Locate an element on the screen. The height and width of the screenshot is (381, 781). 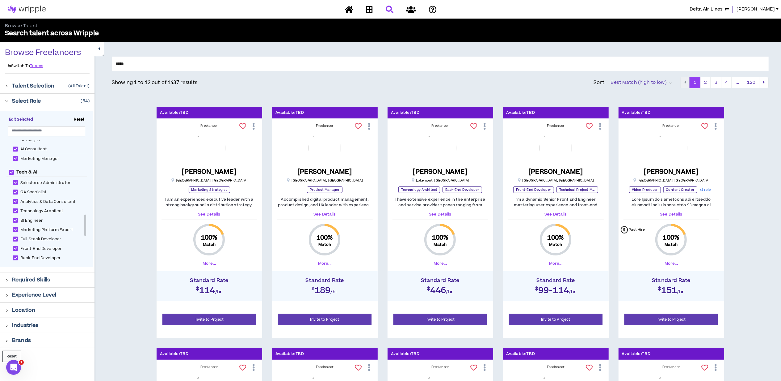
p: Back-End Developer is located at coordinates (462, 189).